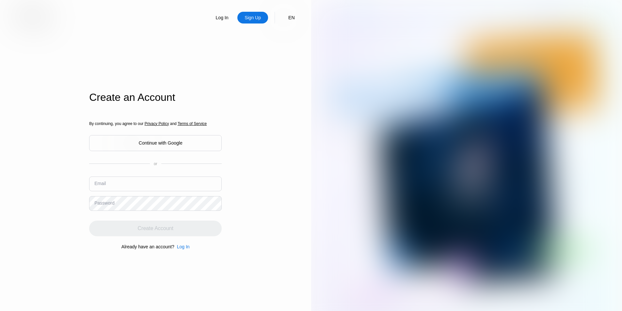 The height and width of the screenshot is (311, 622). What do you see at coordinates (173, 124) in the screenshot?
I see `span: and` at bounding box center [173, 124].